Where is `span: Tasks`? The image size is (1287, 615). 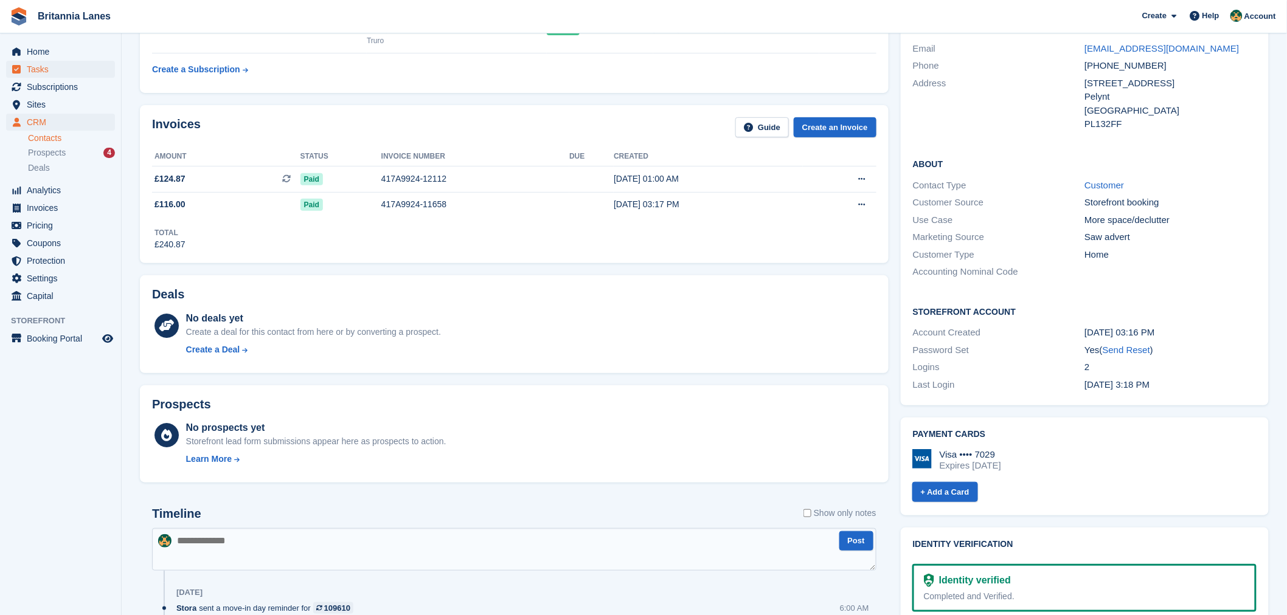 span: Tasks is located at coordinates (63, 69).